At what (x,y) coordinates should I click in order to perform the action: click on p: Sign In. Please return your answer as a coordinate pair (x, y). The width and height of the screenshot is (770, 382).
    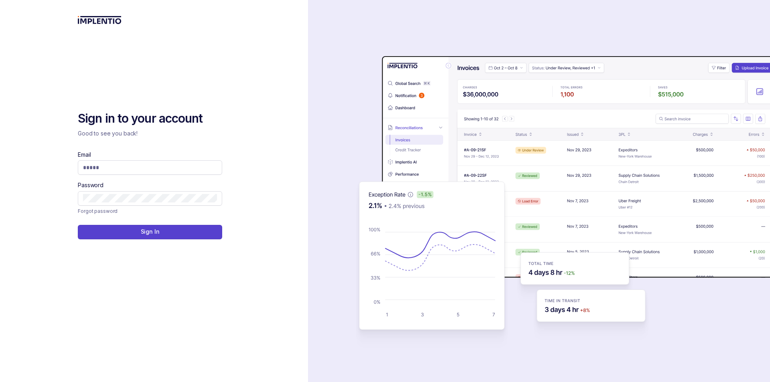
    Looking at the image, I should click on (150, 232).